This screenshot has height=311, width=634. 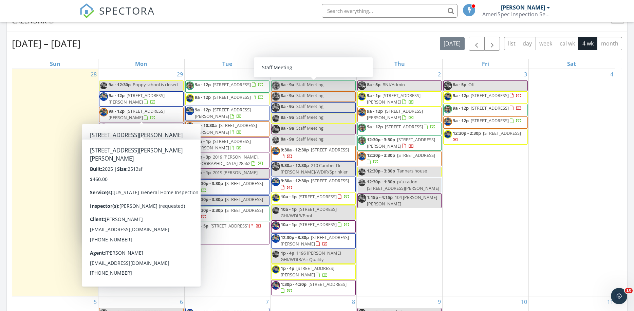 I want to click on a: Go to October 11, 2025, so click(x=610, y=302).